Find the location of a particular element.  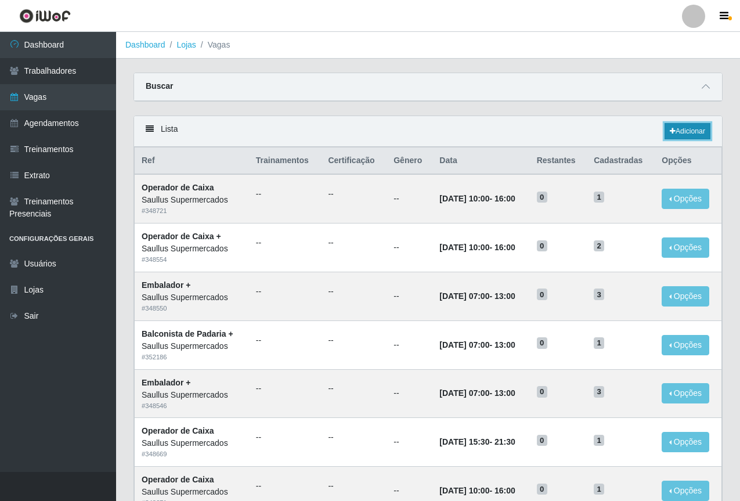

div: # 348546 is located at coordinates (192, 406).